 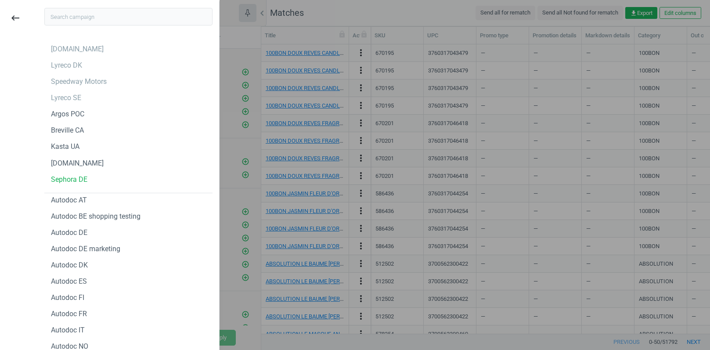 I want to click on div: Autodoc DE, so click(x=69, y=233).